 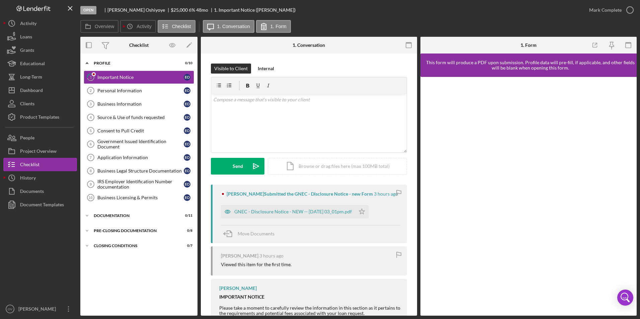 What do you see at coordinates (134, 216) in the screenshot?
I see `div: Documentation` at bounding box center [134, 216].